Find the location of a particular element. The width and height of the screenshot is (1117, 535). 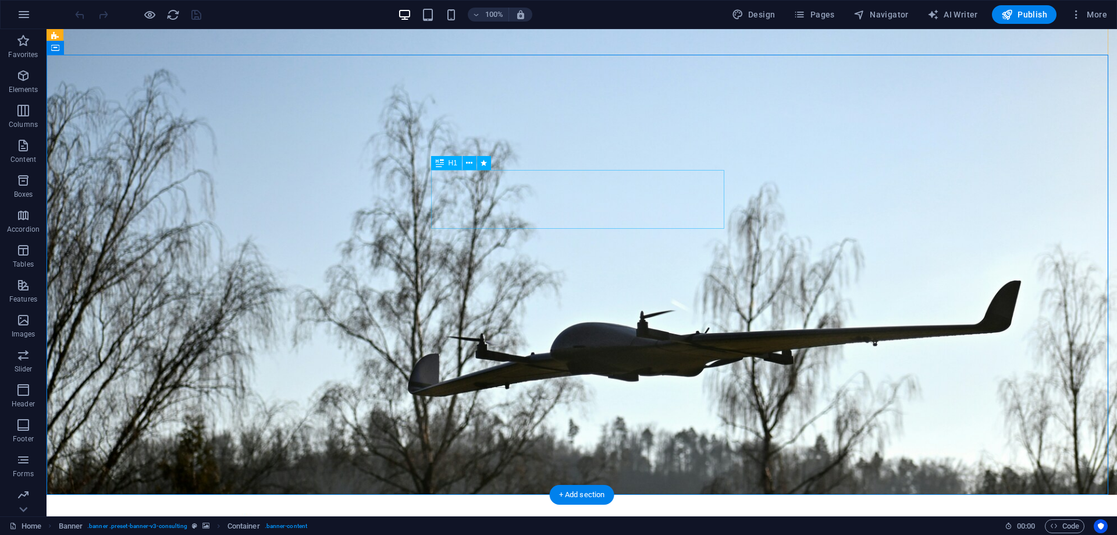

span: AI Writer is located at coordinates (952, 15).